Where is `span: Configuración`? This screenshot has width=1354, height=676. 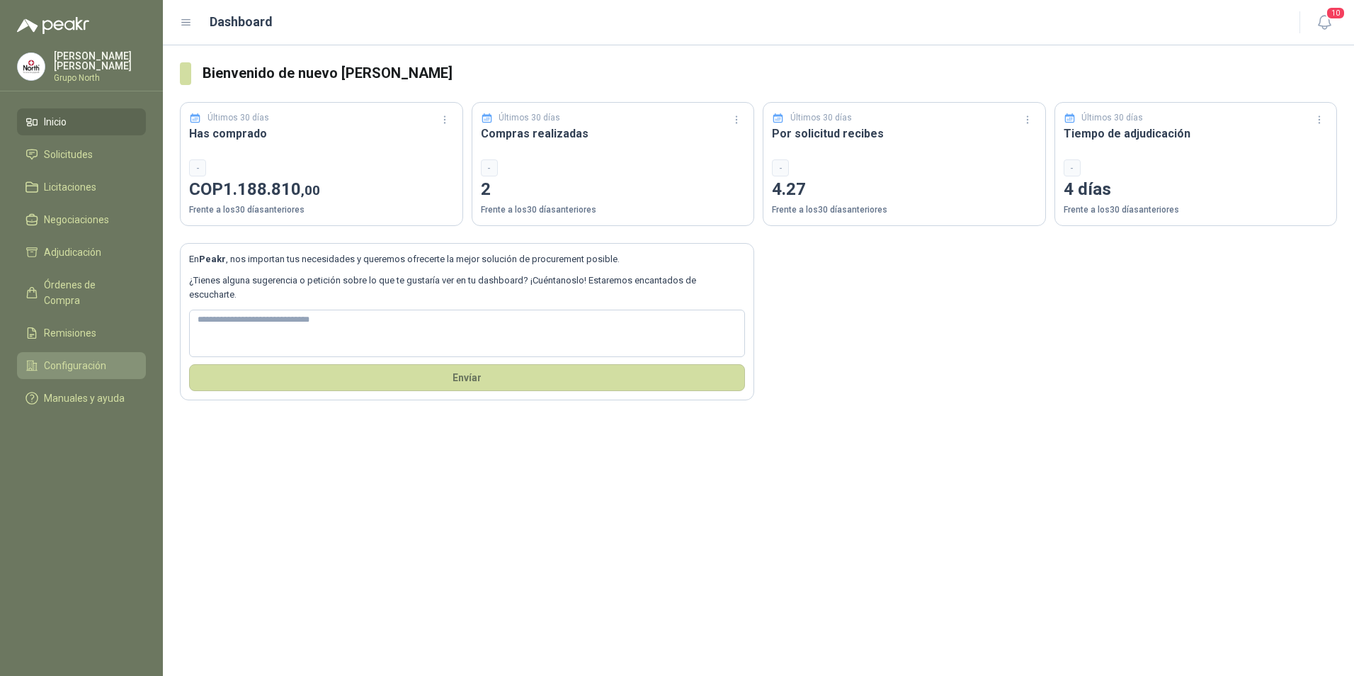 span: Configuración is located at coordinates (75, 365).